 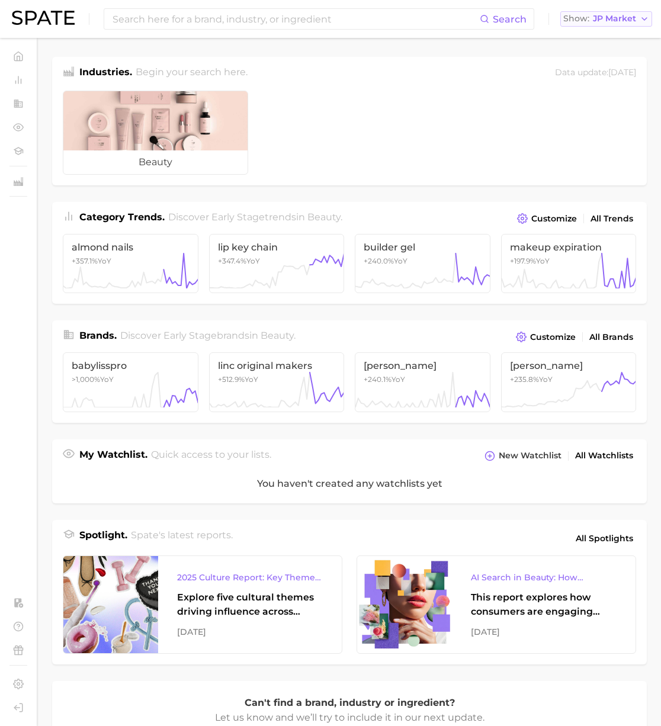 I want to click on div: 2025 Culture Report: Key Themes That Are Shaping Consumer Demand, so click(x=250, y=577).